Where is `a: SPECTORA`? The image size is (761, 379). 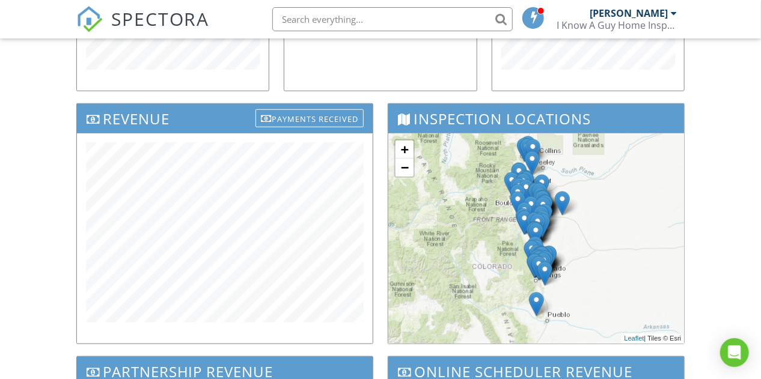
a: SPECTORA is located at coordinates (143, 29).